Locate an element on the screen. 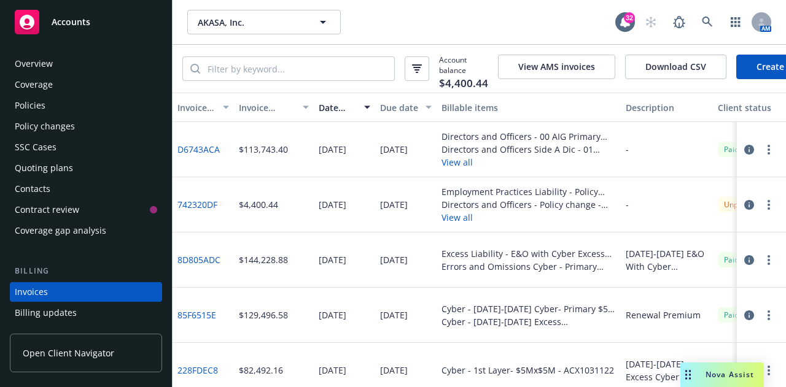 The width and height of the screenshot is (786, 387). input: Filter by keyword... is located at coordinates (297, 69).